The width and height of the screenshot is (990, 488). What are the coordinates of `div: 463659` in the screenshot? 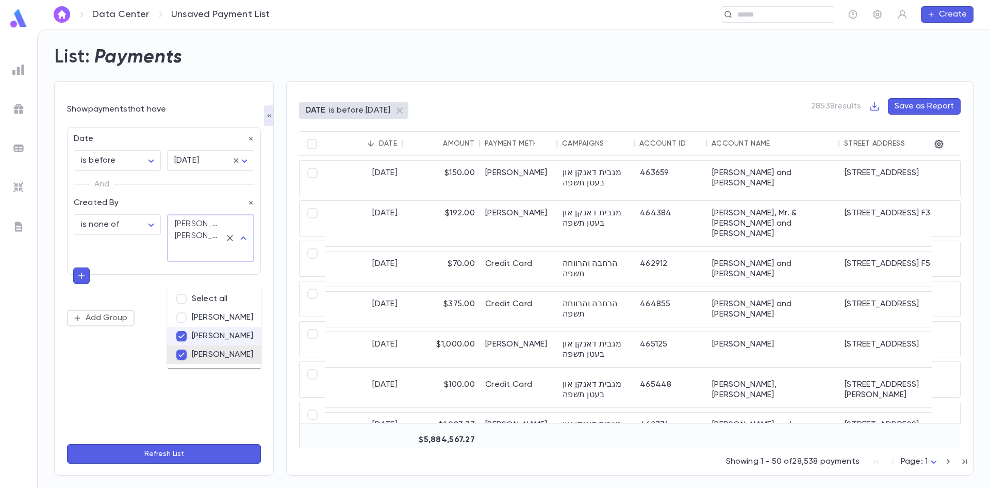 It's located at (671, 178).